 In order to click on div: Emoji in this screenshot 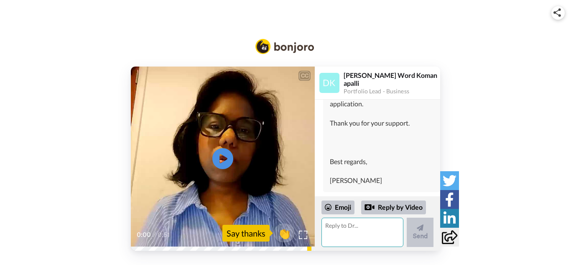, I will do `click(338, 207)`.